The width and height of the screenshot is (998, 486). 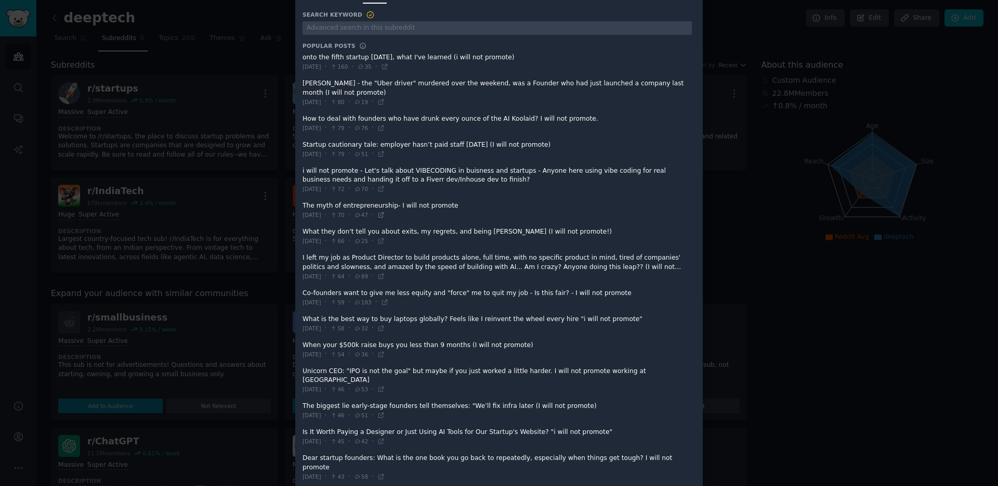 I want to click on span: 47, so click(x=361, y=215).